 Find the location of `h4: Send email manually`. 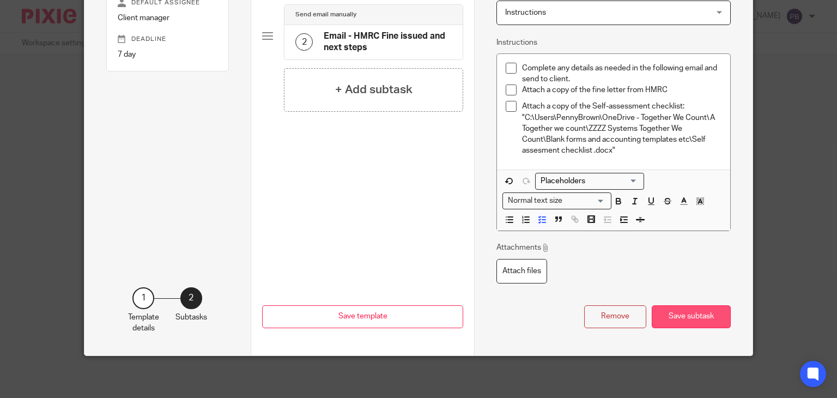

h4: Send email manually is located at coordinates (326, 15).